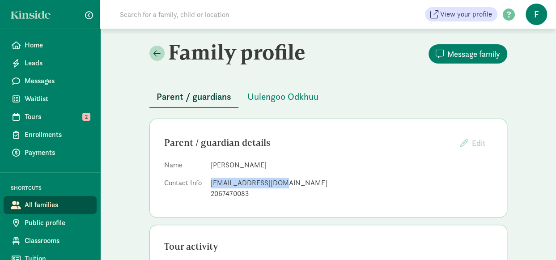  Describe the element at coordinates (308, 143) in the screenshot. I see `div: Parent / guardian details` at that location.